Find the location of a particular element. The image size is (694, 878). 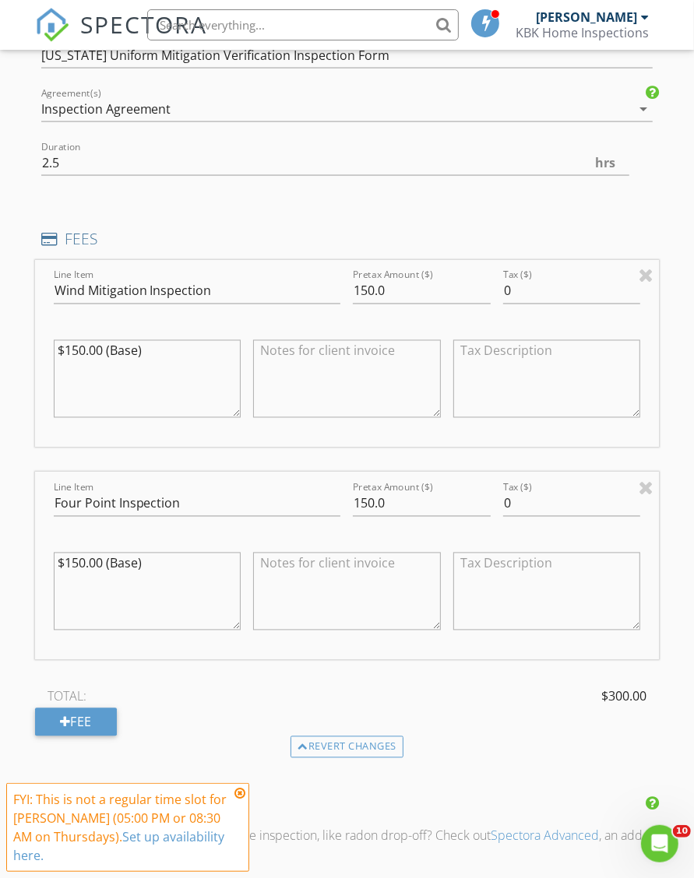

input: 0.0 is located at coordinates (336, 163).